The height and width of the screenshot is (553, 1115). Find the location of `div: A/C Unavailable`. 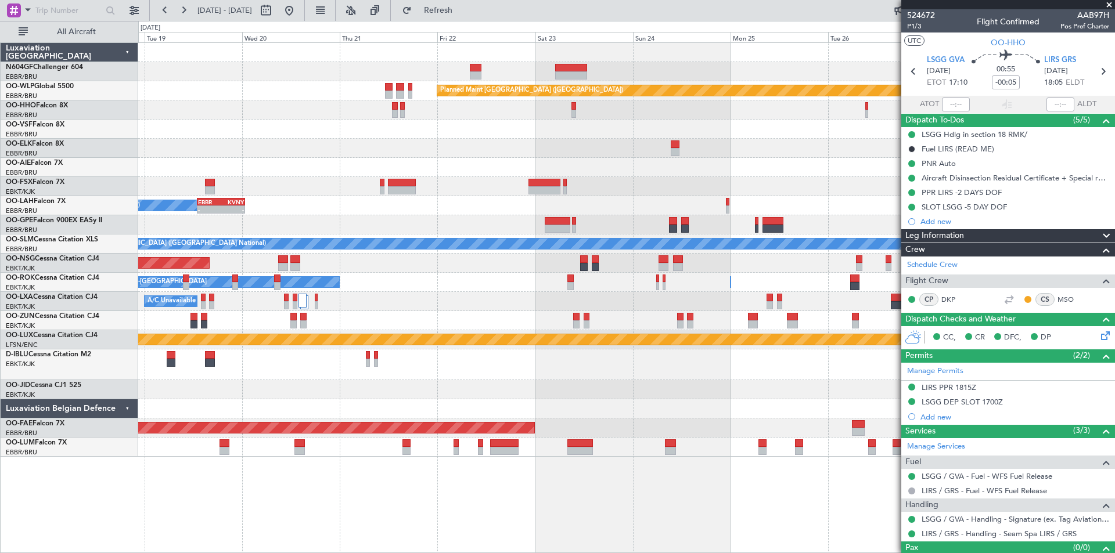

div: A/C Unavailable is located at coordinates (171, 301).